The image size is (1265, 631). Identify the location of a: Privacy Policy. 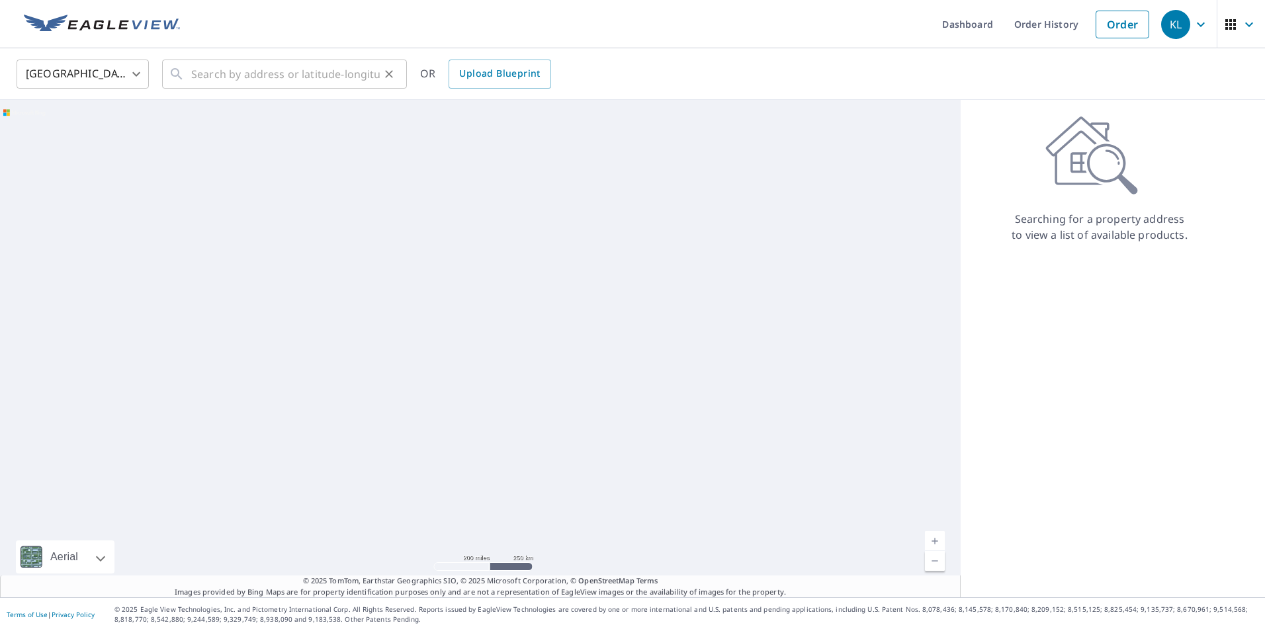
(73, 615).